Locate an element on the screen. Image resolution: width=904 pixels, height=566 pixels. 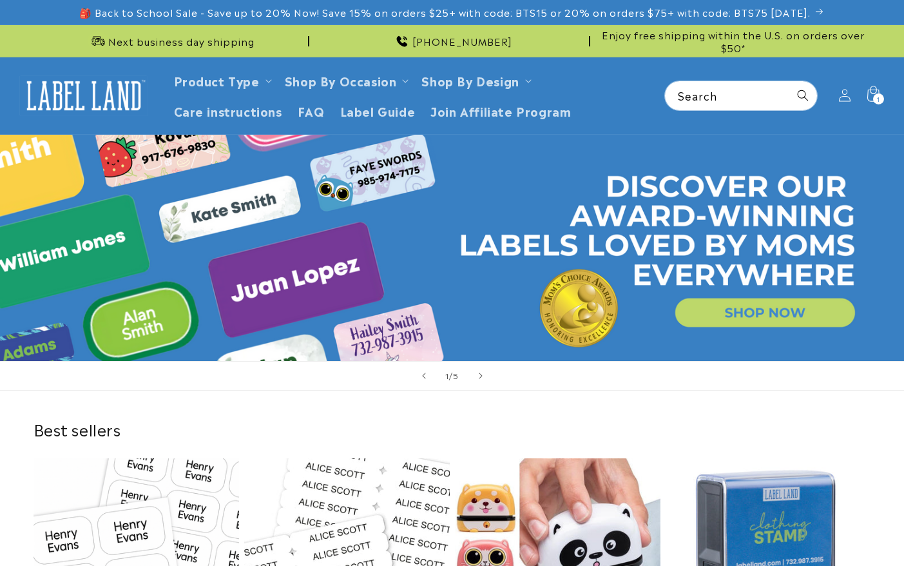
summary: Shop By Occasion is located at coordinates (345, 80).